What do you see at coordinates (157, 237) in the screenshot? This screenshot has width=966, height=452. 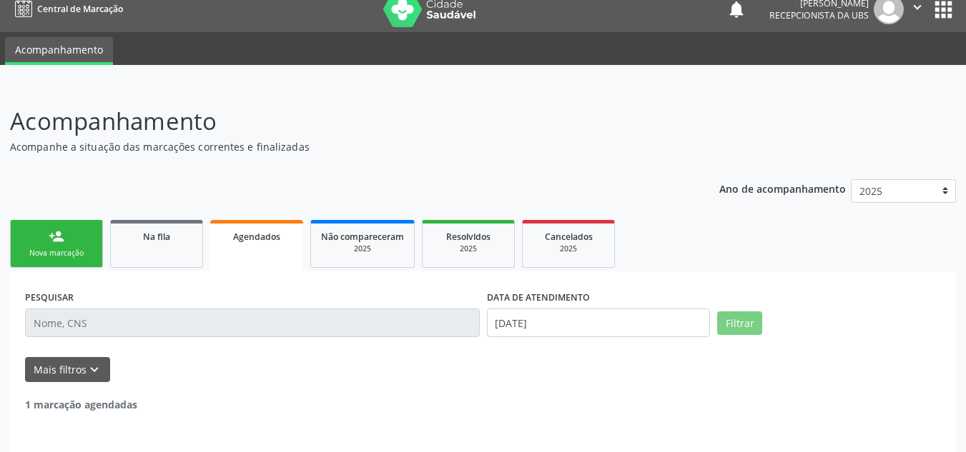 I see `span: Na fila` at bounding box center [157, 237].